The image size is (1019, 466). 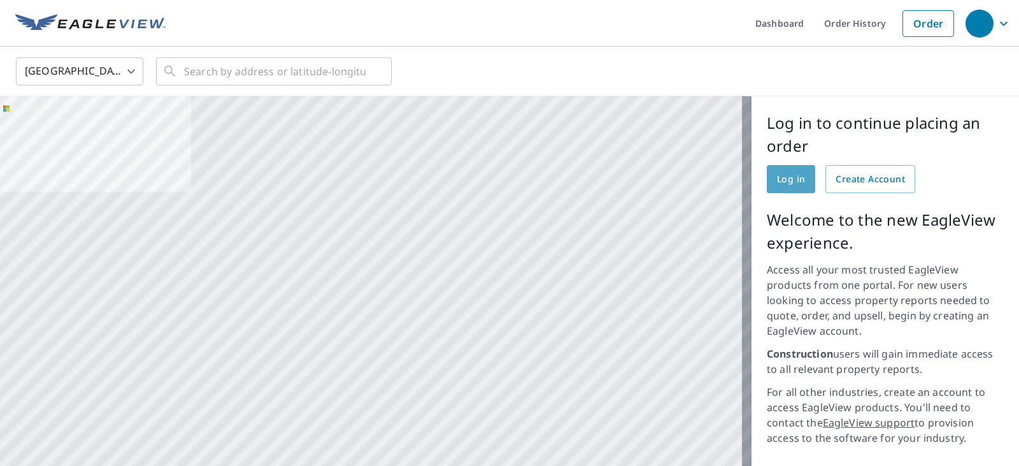 I want to click on a: EagleView support, so click(x=869, y=422).